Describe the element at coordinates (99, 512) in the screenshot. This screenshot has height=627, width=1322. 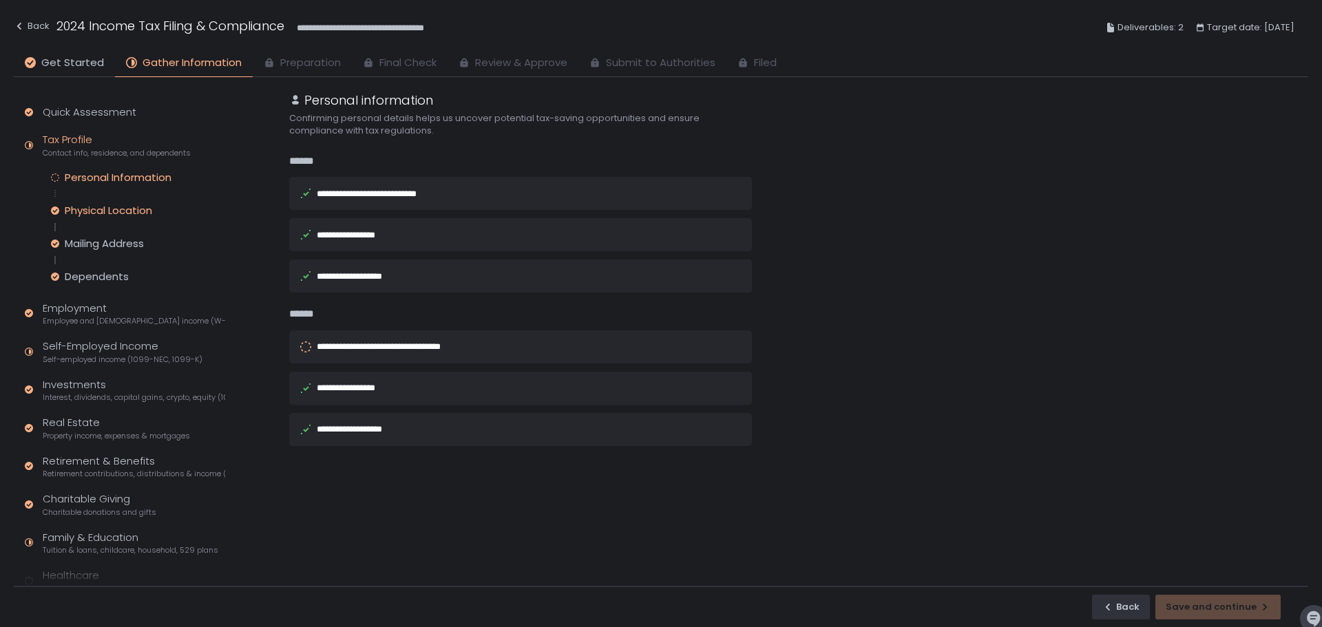
I see `span: Charitable donations and gifts` at that location.